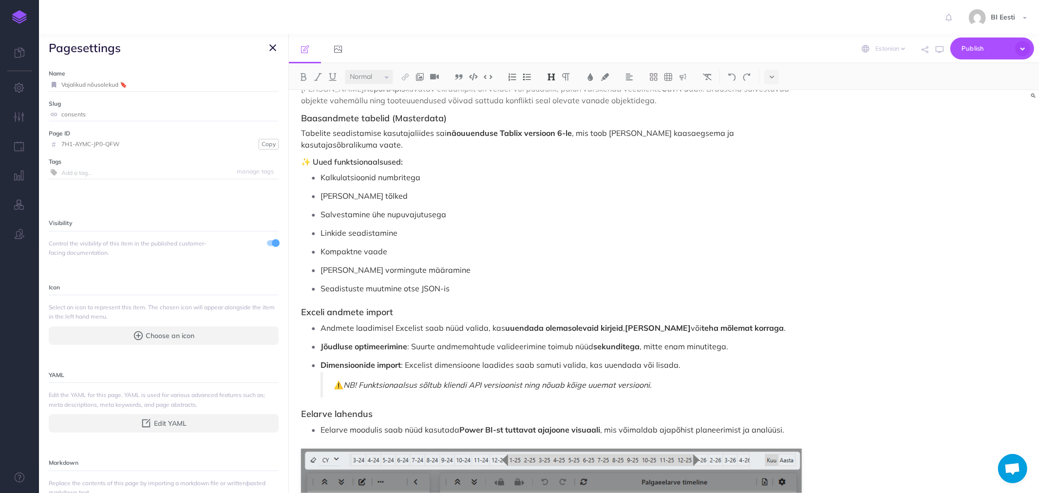 The image size is (1039, 493). I want to click on img: Alignment dropdown menu button, so click(629, 77).